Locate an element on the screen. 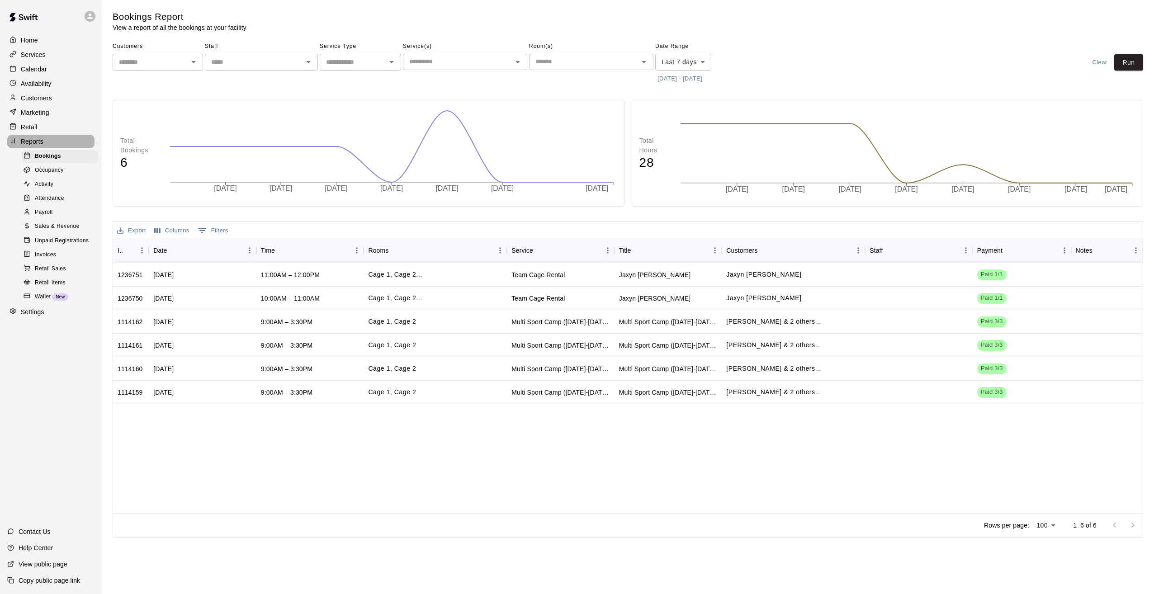 The height and width of the screenshot is (594, 1154). button: Clear is located at coordinates (1100, 62).